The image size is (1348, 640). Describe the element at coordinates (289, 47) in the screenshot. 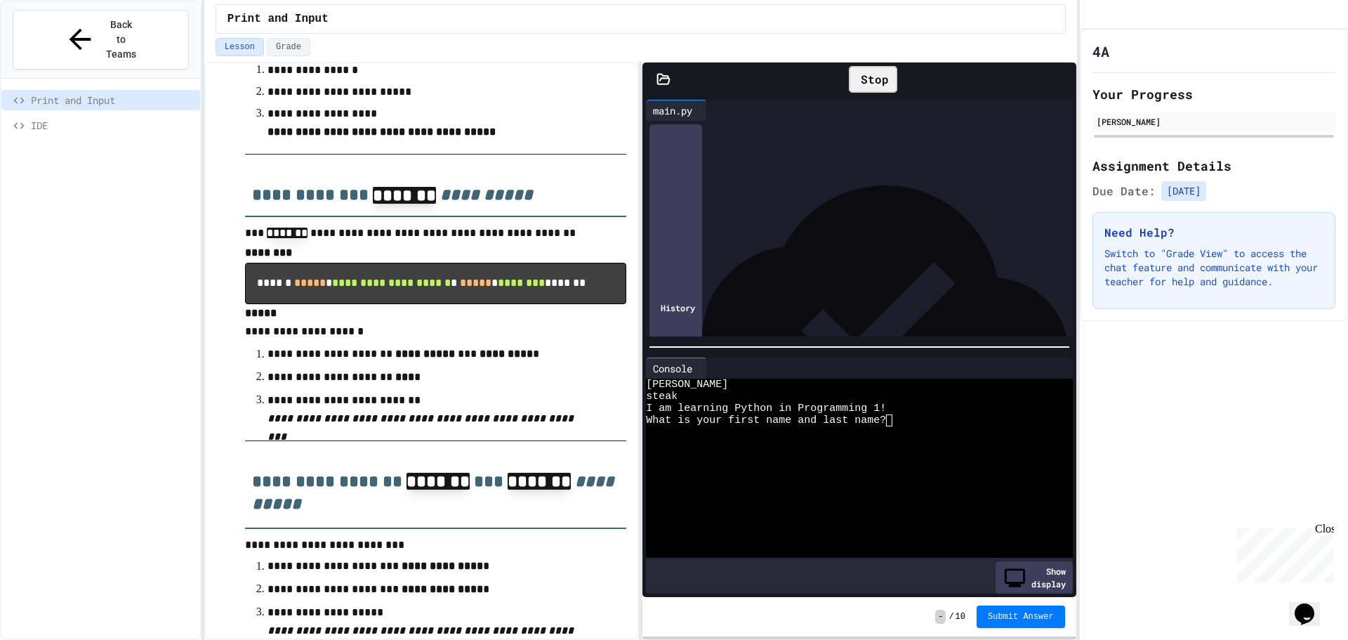

I see `button: Grade` at that location.